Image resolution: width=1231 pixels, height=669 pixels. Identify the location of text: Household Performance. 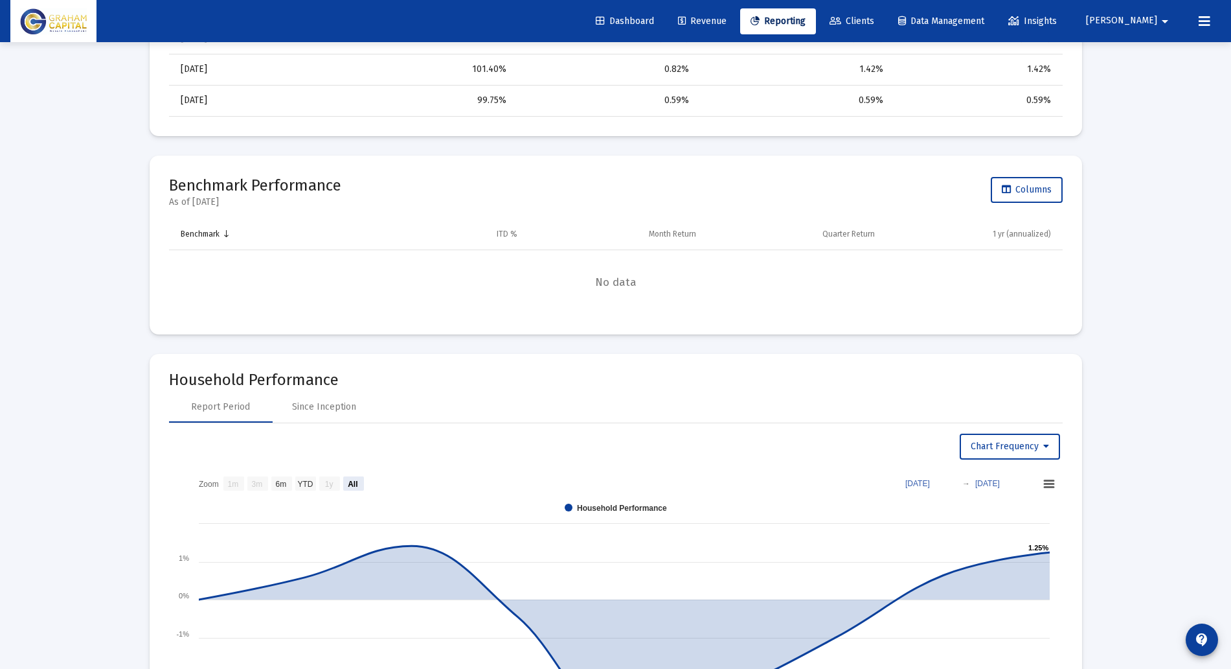
(622, 508).